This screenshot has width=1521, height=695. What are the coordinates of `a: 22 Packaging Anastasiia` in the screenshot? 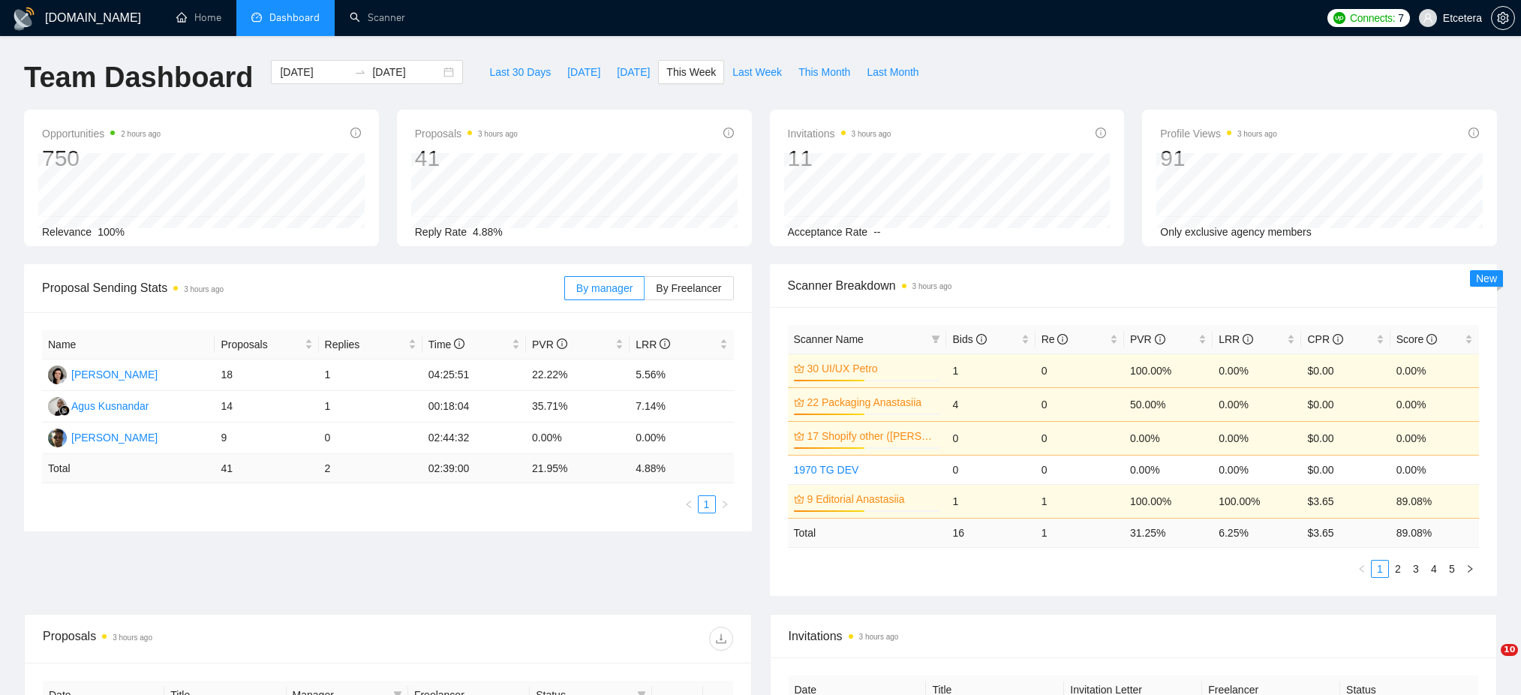 It's located at (873, 402).